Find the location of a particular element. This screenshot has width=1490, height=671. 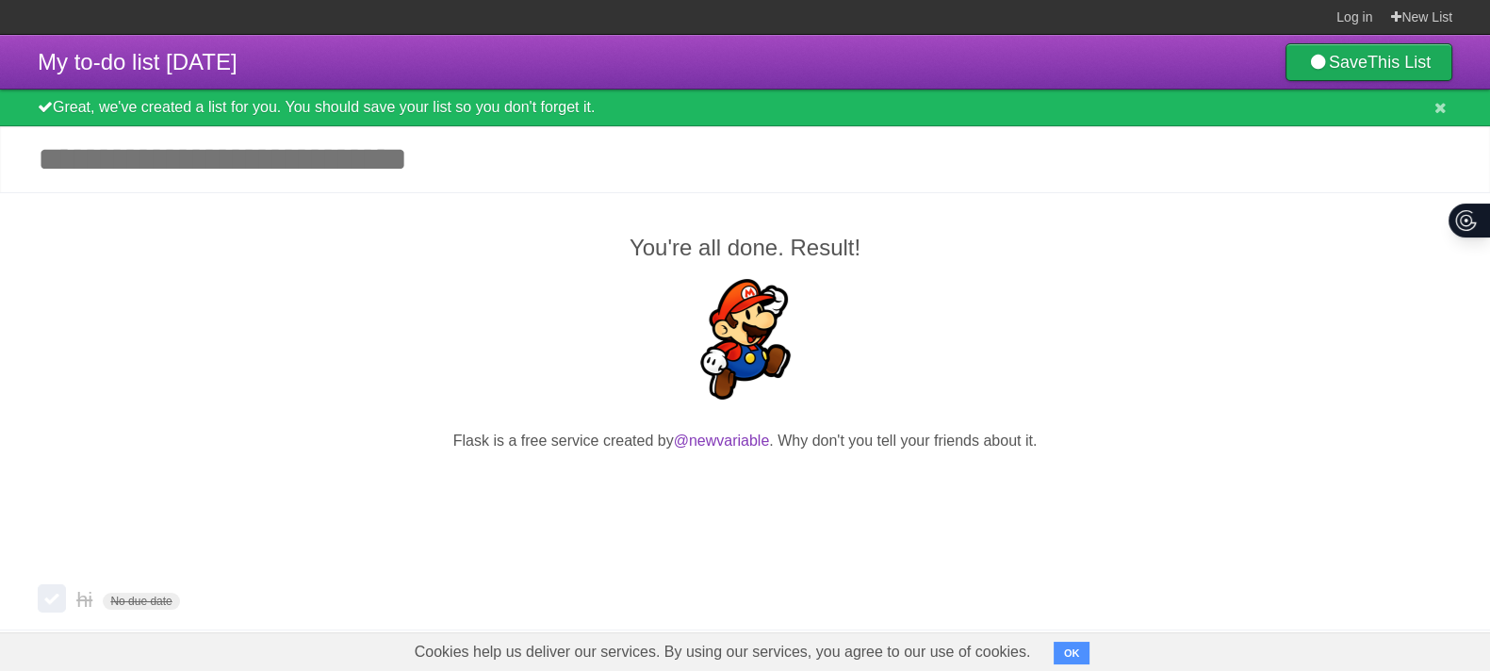

span: No due date is located at coordinates (140, 601).